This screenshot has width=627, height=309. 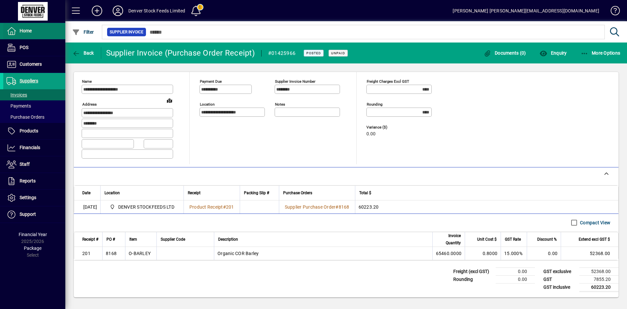 I want to click on td: 65460.0000, so click(x=449, y=253).